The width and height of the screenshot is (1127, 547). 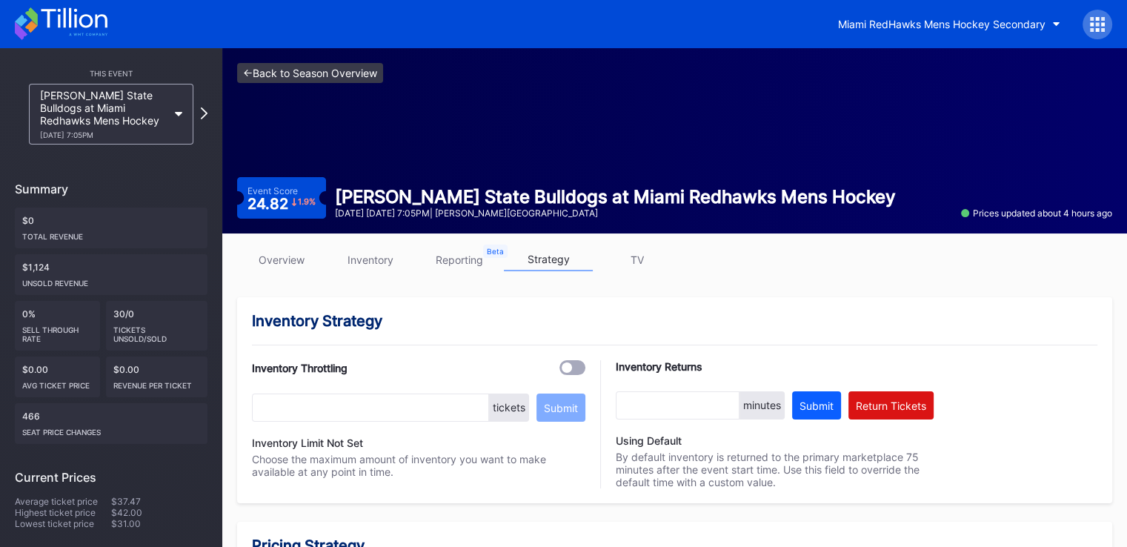 What do you see at coordinates (281, 259) in the screenshot?
I see `a: overview` at bounding box center [281, 259].